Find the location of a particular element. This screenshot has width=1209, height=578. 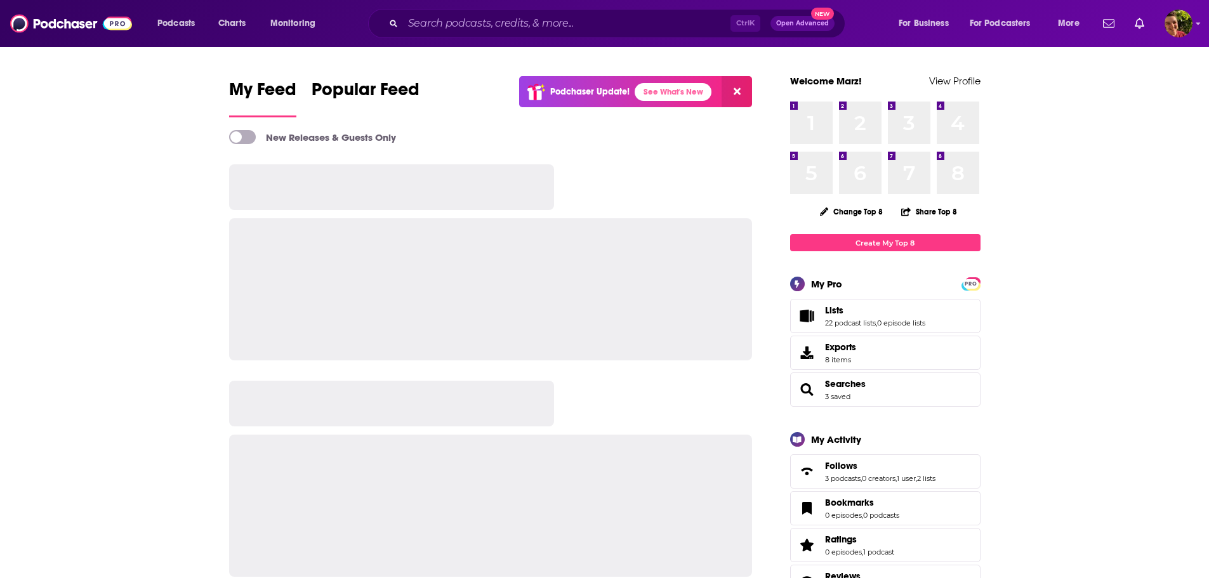

img: User Profile is located at coordinates (1179, 23).